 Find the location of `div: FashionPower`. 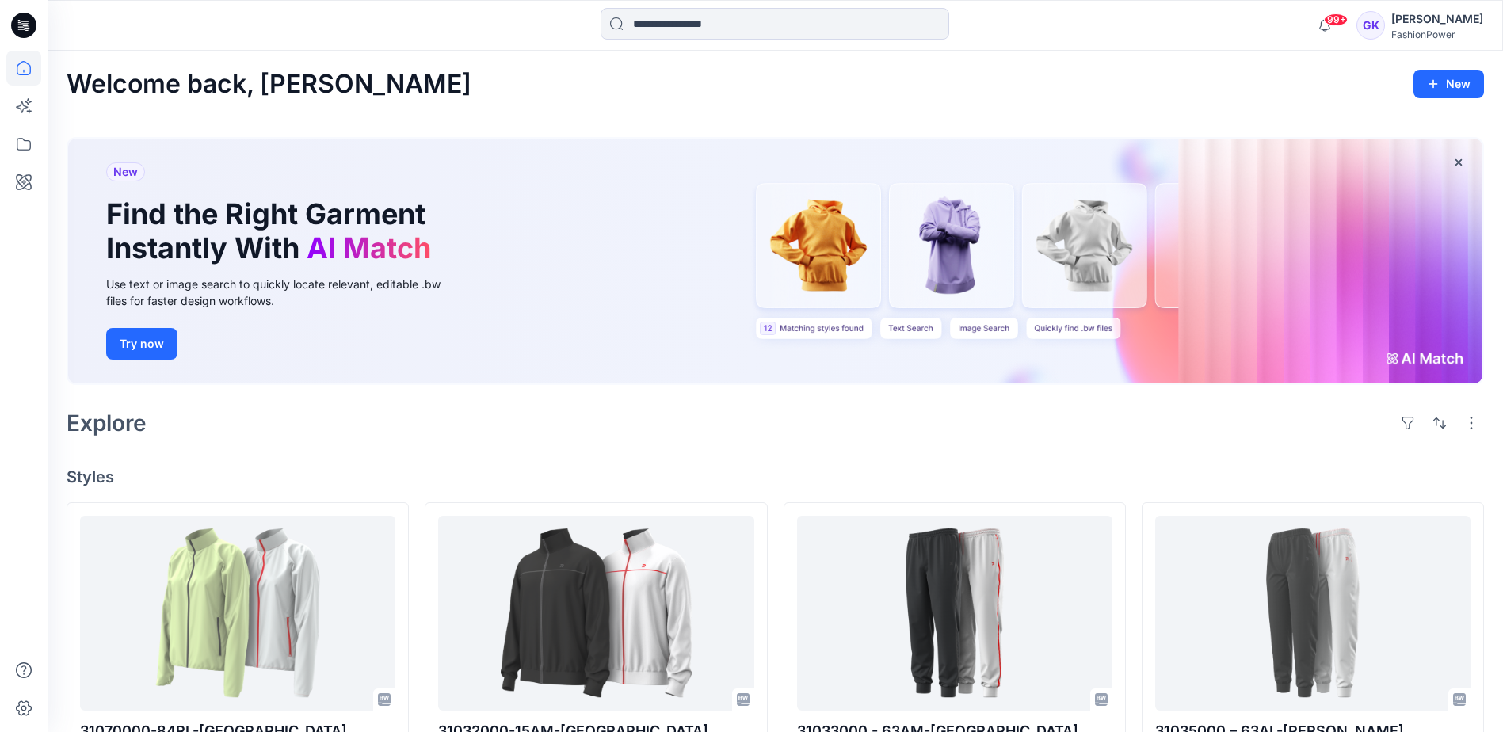

div: FashionPower is located at coordinates (1437, 34).